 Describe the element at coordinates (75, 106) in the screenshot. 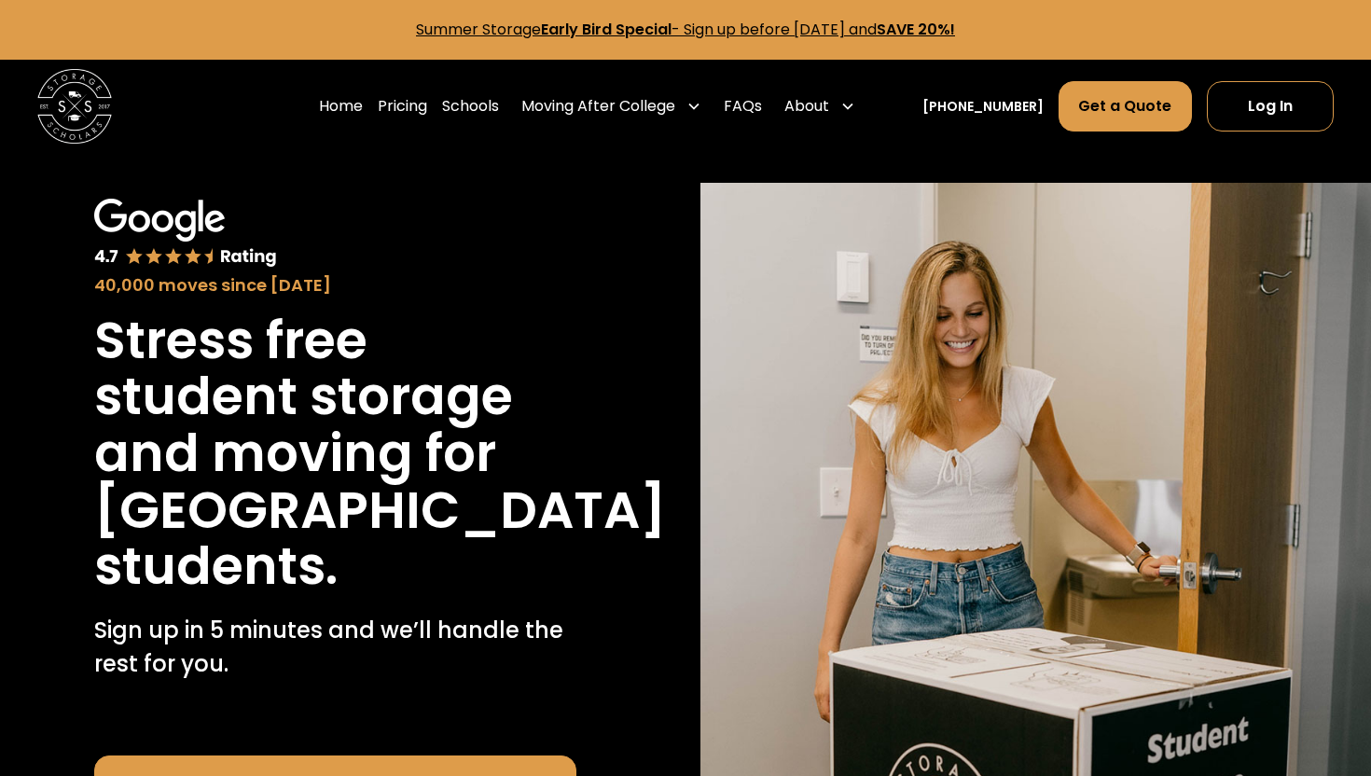

I see `img: Storage Scholars main logo` at that location.